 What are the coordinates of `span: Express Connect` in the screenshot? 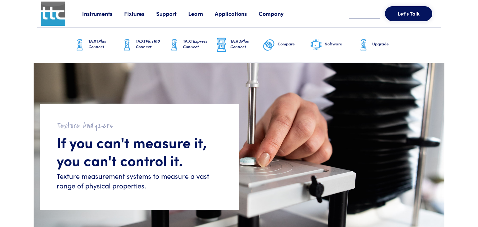 It's located at (195, 44).